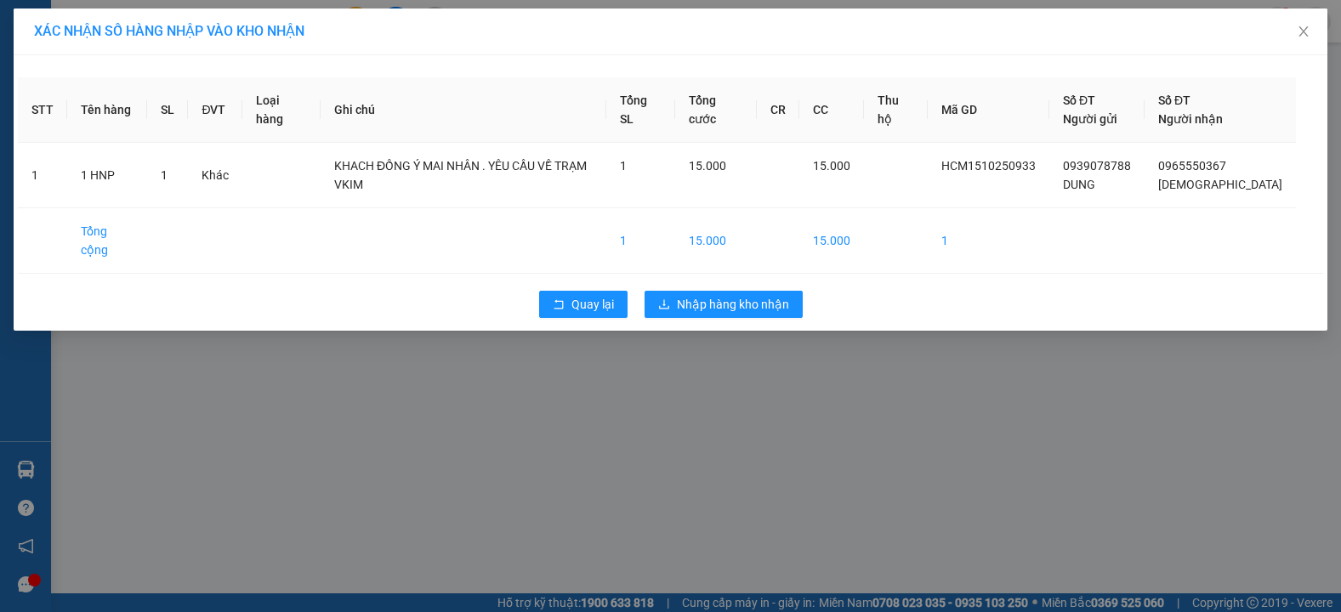 Image resolution: width=1341 pixels, height=612 pixels. What do you see at coordinates (168, 110) in the screenshot?
I see `th: SL` at bounding box center [168, 110].